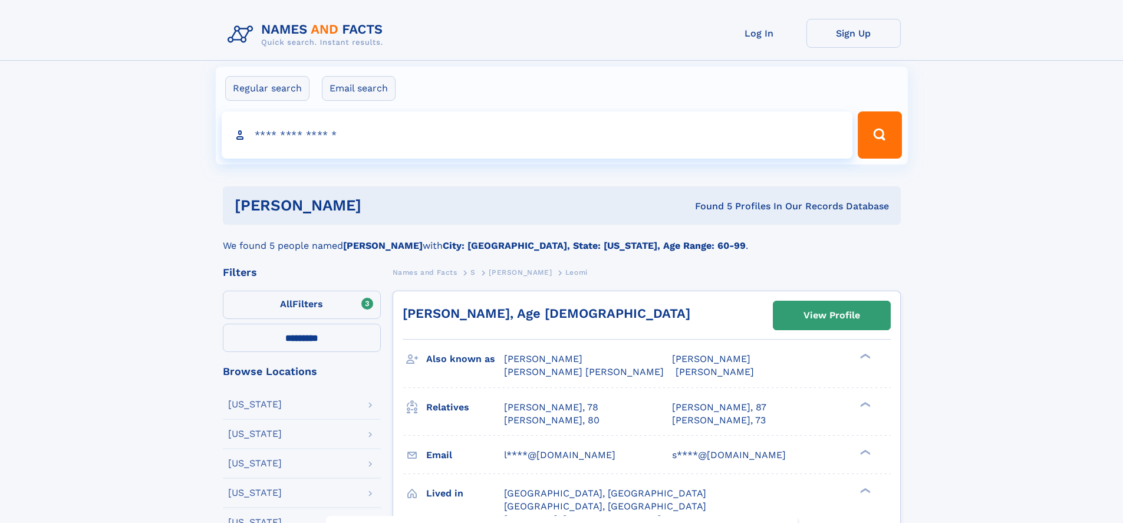 This screenshot has height=523, width=1123. I want to click on a: View Profile, so click(832, 315).